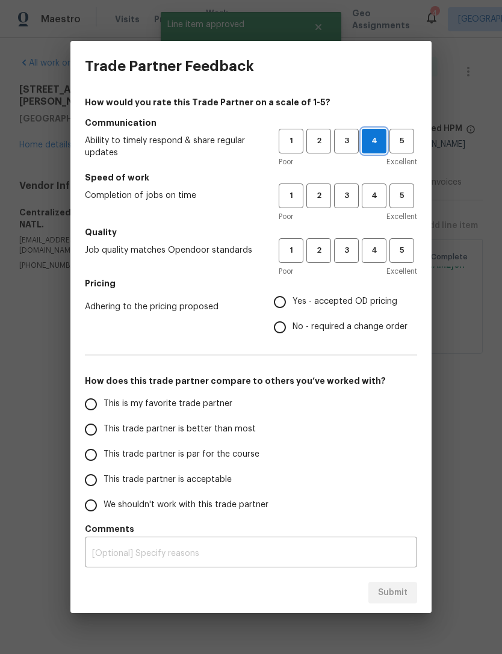  I want to click on span: Ability to timely respond & share regular updates, so click(172, 147).